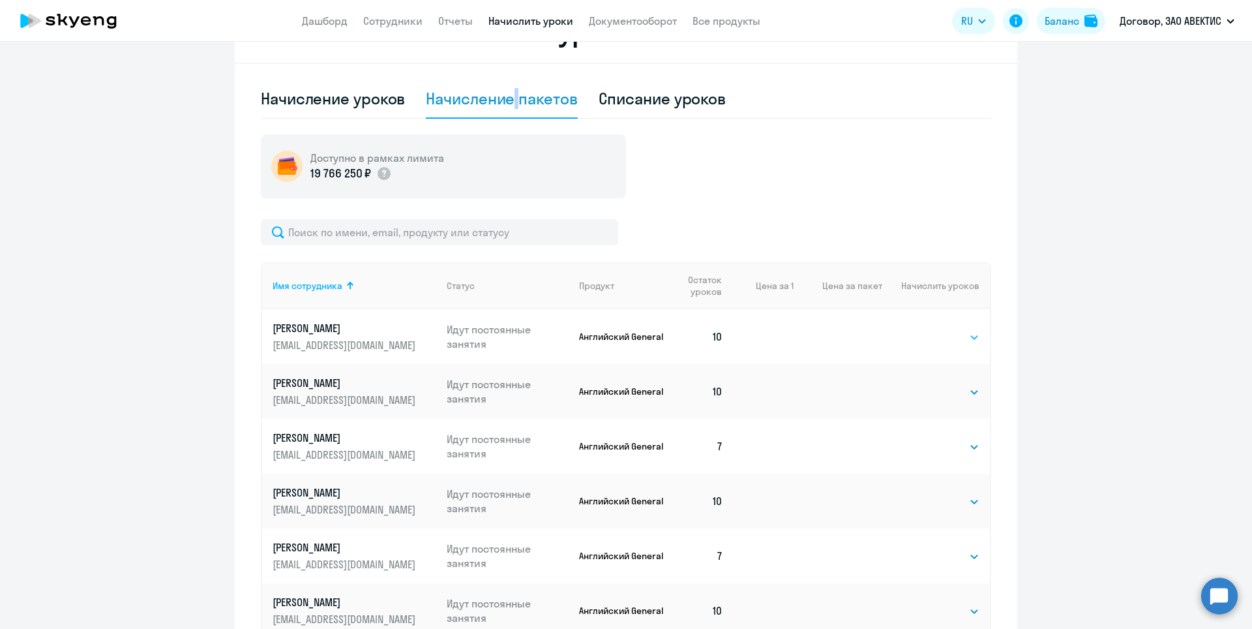 This screenshot has width=1252, height=629. I want to click on button: RU, so click(973, 21).